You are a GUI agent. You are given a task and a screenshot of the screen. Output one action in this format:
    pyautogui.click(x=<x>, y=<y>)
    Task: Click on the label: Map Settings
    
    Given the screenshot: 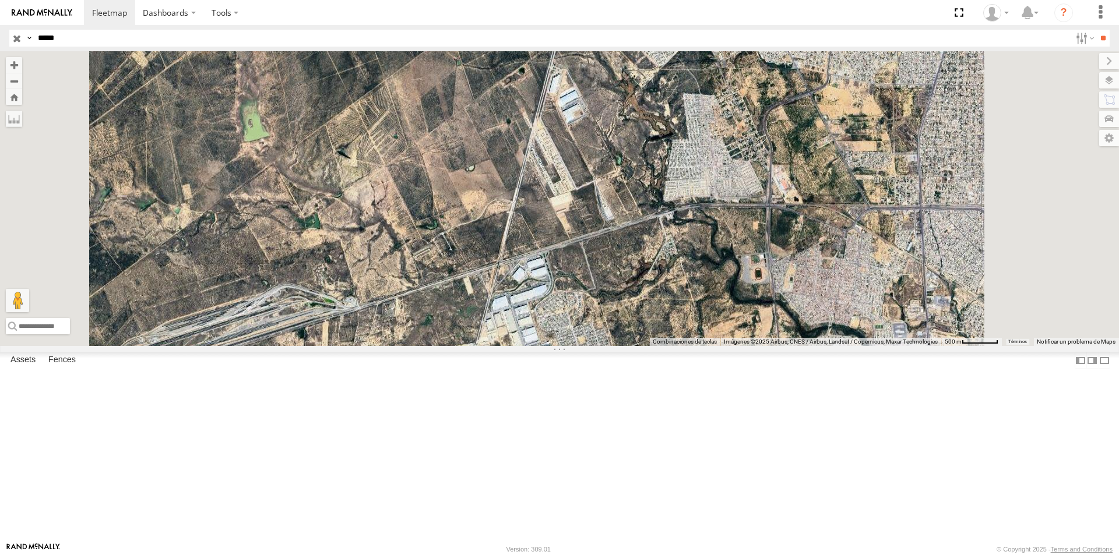 What is the action you would take?
    pyautogui.click(x=1109, y=138)
    